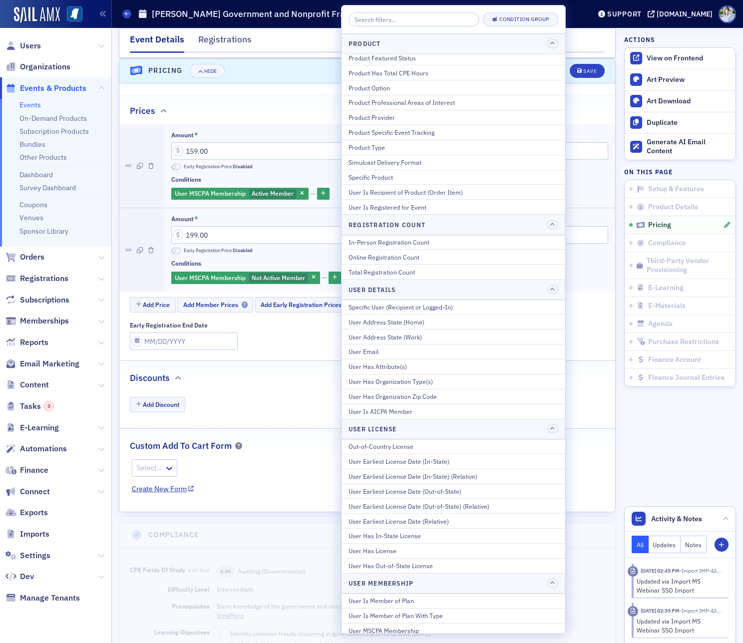 Image resolution: width=743 pixels, height=643 pixels. What do you see at coordinates (453, 322) in the screenshot?
I see `div: User Address State (Home)` at bounding box center [453, 322].